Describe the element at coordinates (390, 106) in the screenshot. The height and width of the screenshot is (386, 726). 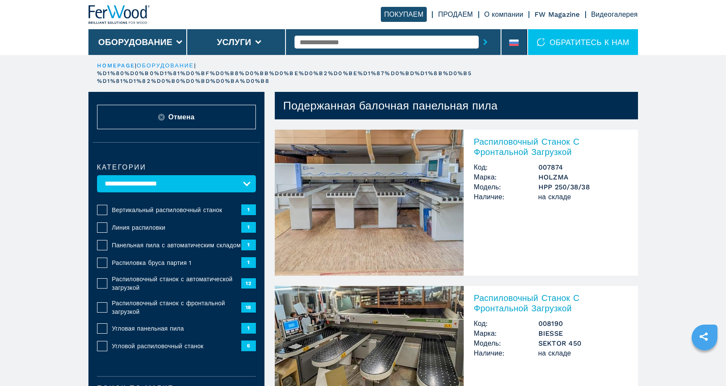
I see `h1: Подержанная балочная панельная пила` at that location.